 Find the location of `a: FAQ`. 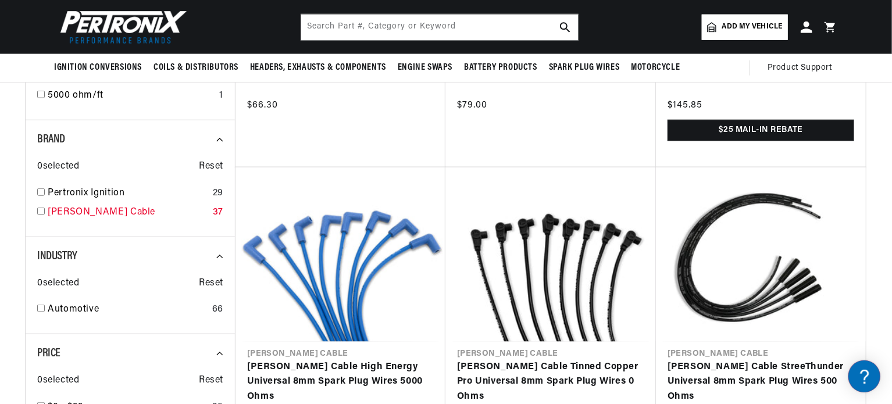

a: FAQ is located at coordinates (116, 108).